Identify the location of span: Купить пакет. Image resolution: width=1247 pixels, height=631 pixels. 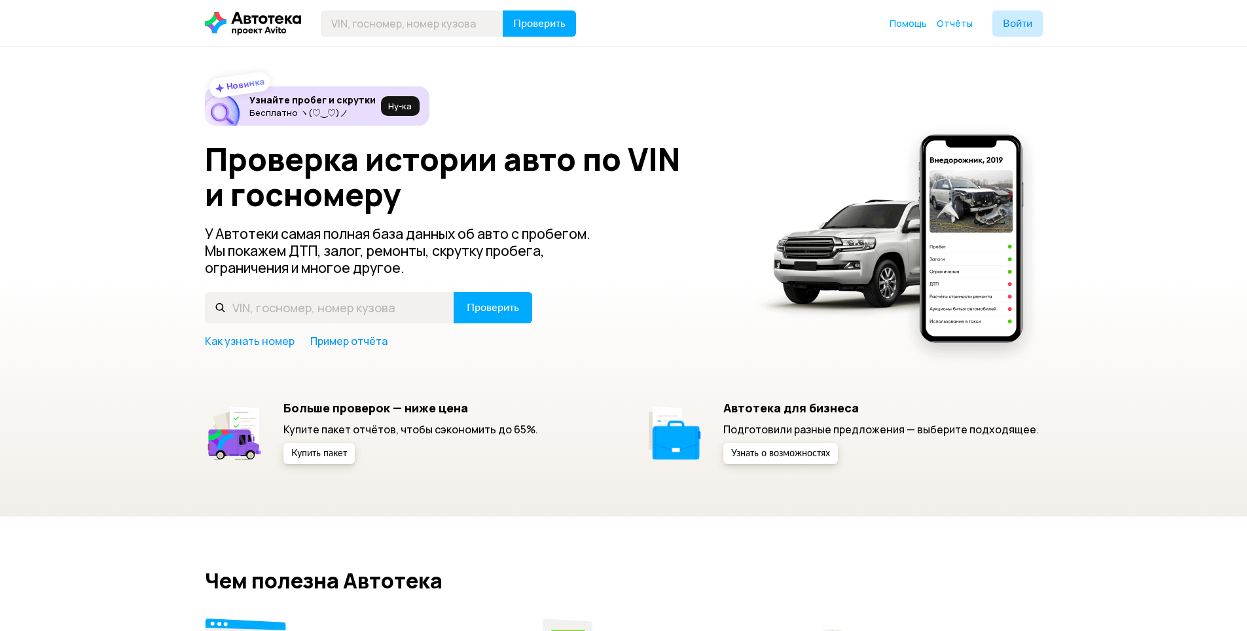
(319, 454).